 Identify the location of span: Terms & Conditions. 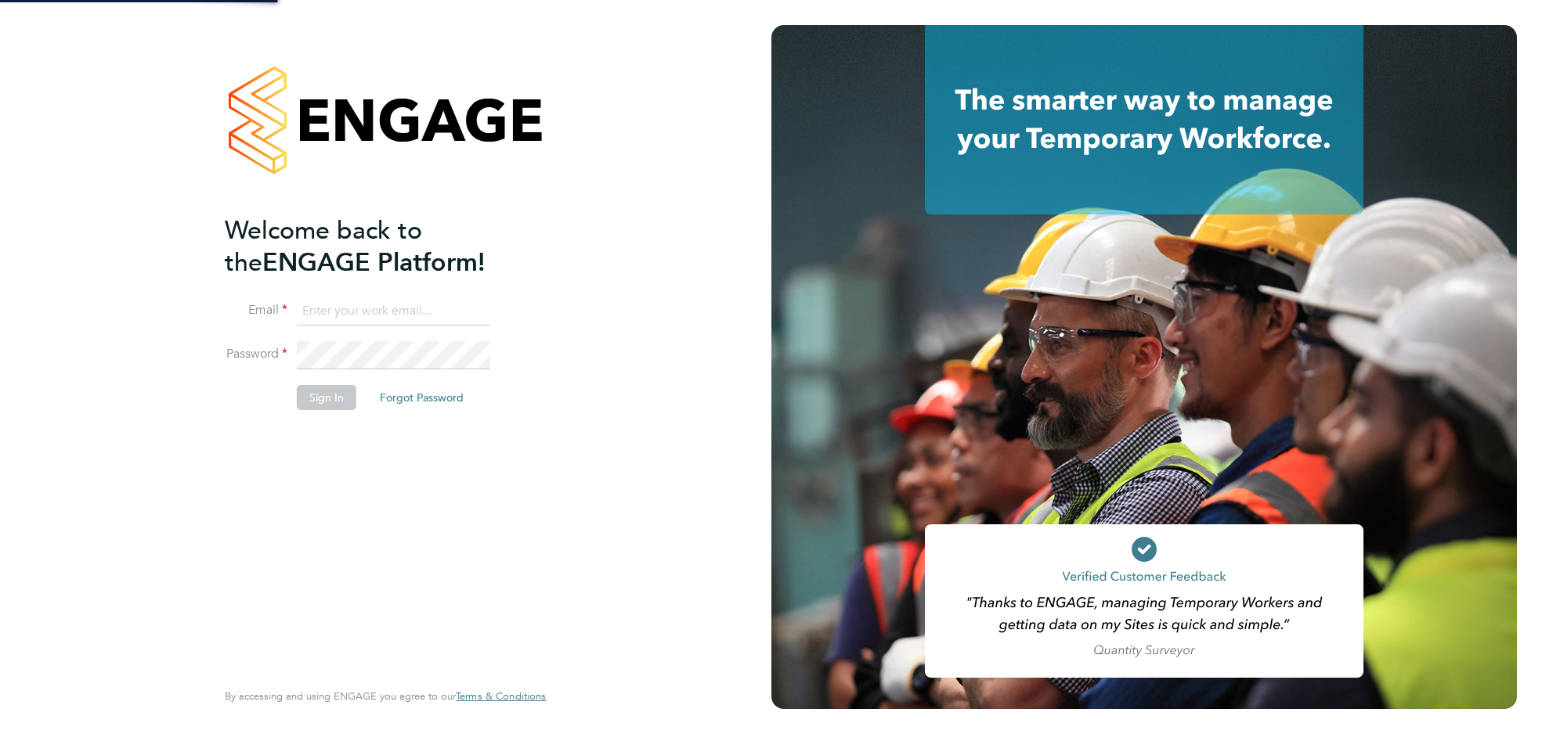
(500, 696).